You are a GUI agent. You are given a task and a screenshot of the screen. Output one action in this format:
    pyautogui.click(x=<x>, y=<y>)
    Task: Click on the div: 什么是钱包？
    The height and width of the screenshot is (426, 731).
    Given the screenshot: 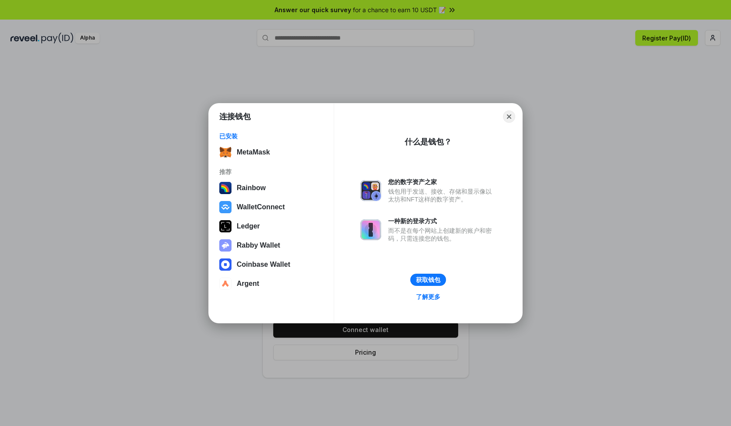 What is the action you would take?
    pyautogui.click(x=428, y=142)
    